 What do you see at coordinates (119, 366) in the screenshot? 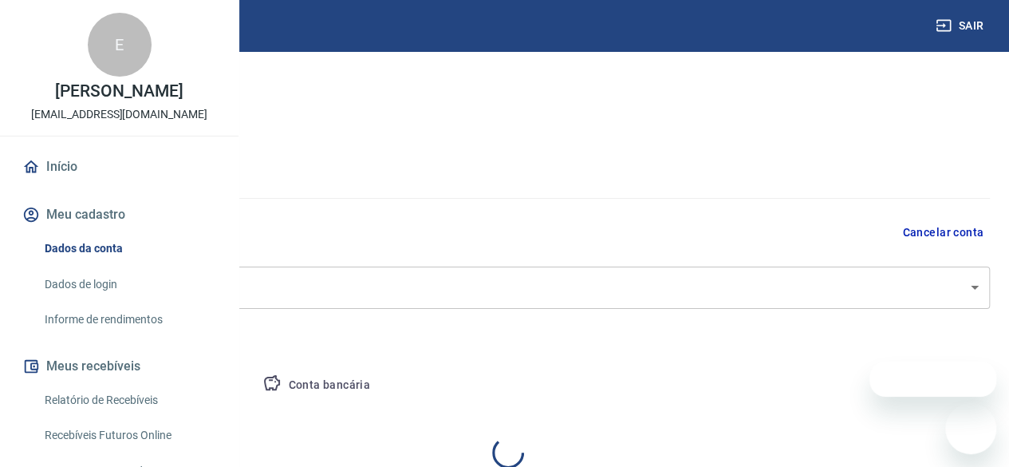
I see `button: Meus recebíveis` at bounding box center [119, 366].